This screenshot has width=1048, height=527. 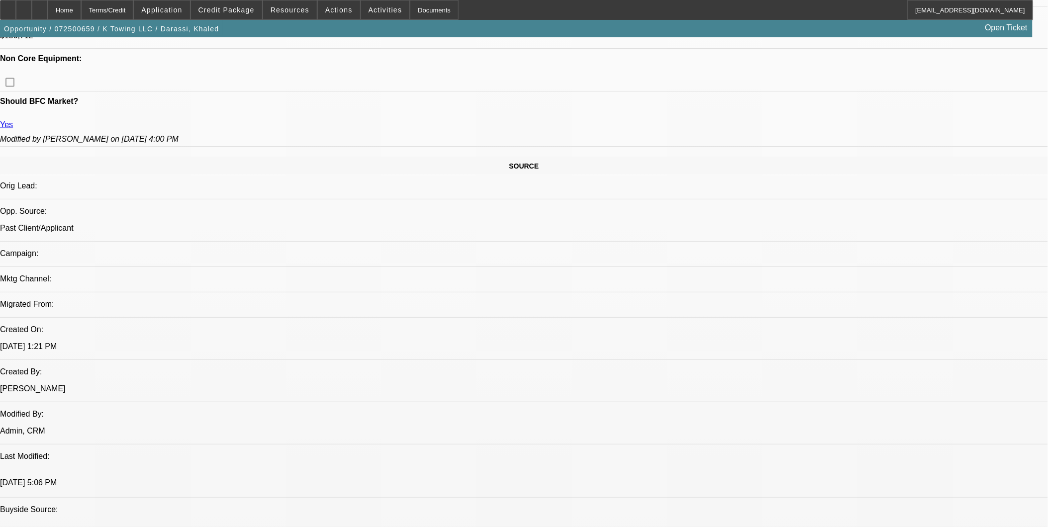 I want to click on span: Actions, so click(x=339, y=10).